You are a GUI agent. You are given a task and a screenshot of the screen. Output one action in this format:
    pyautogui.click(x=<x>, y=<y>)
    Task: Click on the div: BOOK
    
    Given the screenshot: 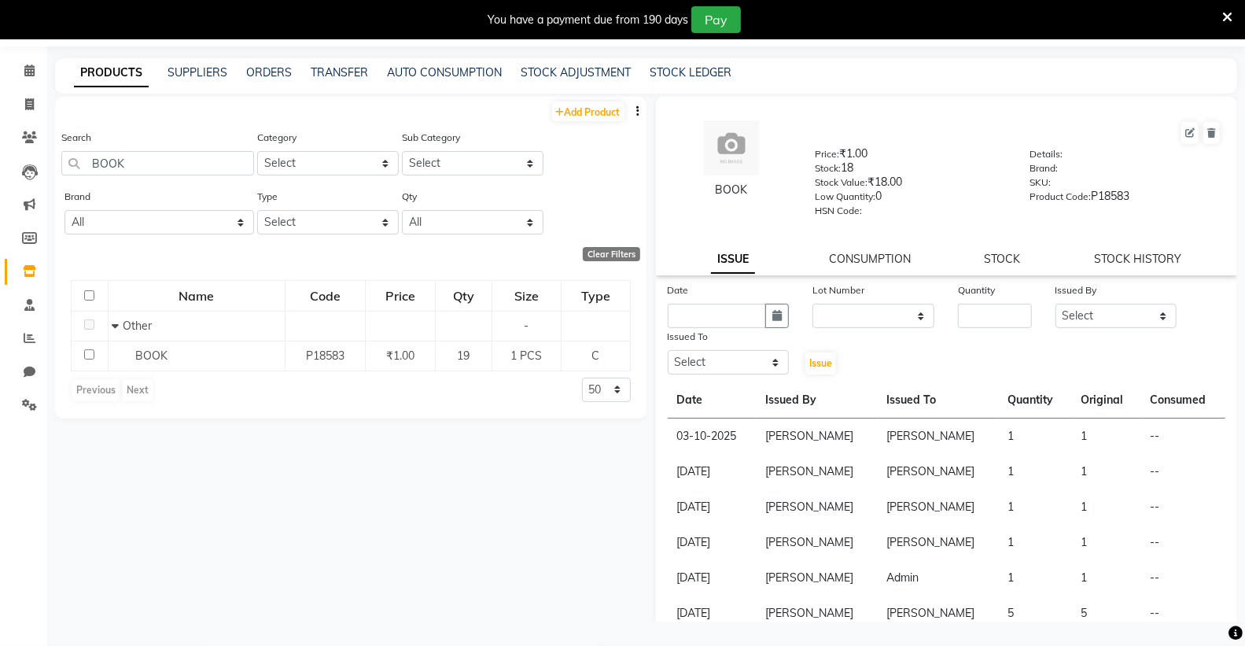 What is the action you would take?
    pyautogui.click(x=731, y=190)
    